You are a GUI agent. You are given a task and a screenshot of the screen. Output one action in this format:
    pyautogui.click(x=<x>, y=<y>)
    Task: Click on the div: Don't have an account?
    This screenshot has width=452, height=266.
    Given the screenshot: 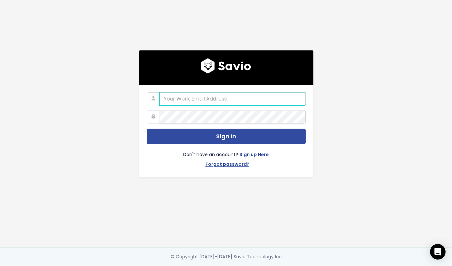 What is the action you would take?
    pyautogui.click(x=226, y=157)
    